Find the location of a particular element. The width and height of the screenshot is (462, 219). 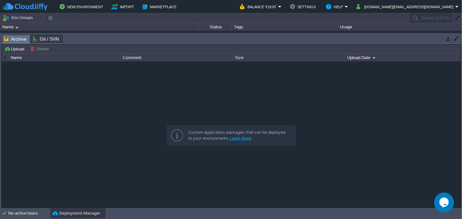

div: Comment is located at coordinates (177, 58).